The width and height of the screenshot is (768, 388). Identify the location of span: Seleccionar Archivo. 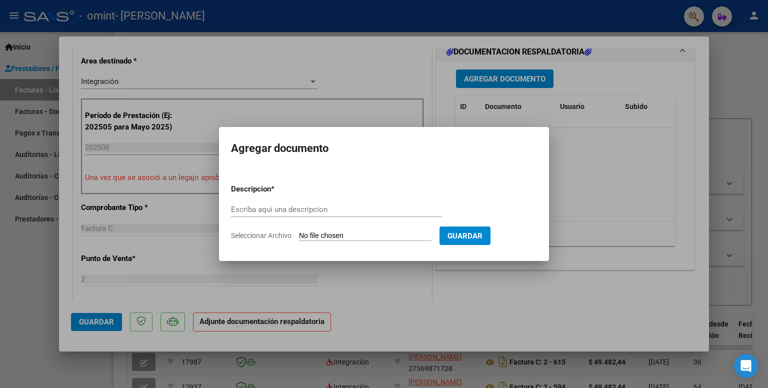
(261, 236).